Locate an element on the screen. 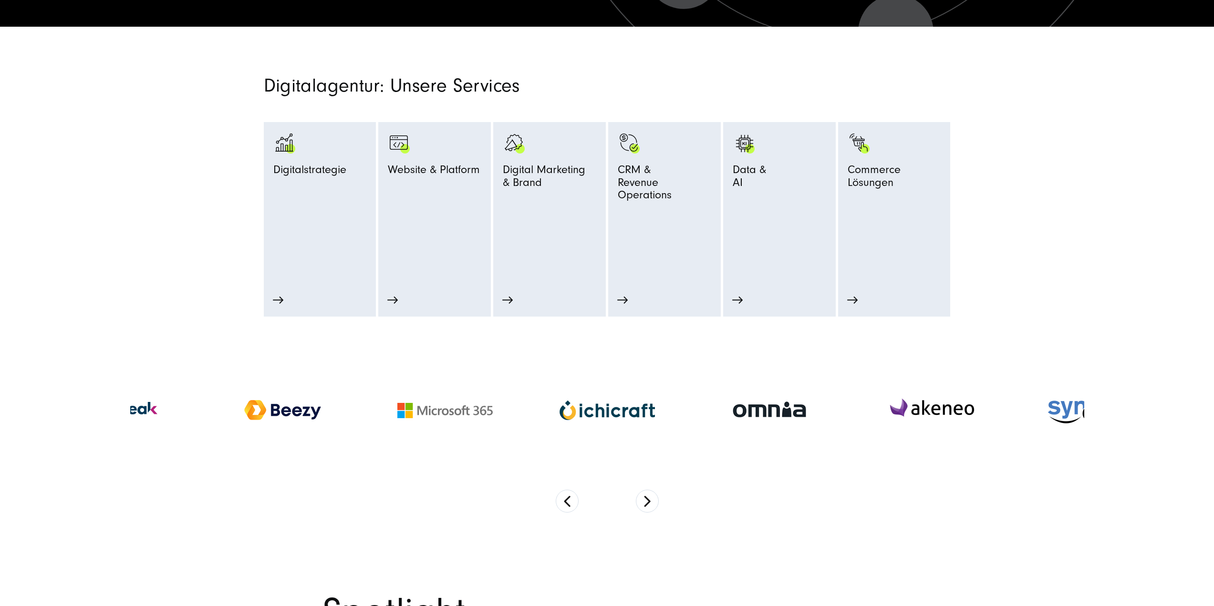 The height and width of the screenshot is (606, 1214). span: Digitalstrategie is located at coordinates (310, 172).